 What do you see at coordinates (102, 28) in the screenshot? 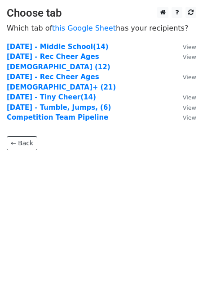
I see `p: Which tab of has your recipients?` at bounding box center [102, 28].